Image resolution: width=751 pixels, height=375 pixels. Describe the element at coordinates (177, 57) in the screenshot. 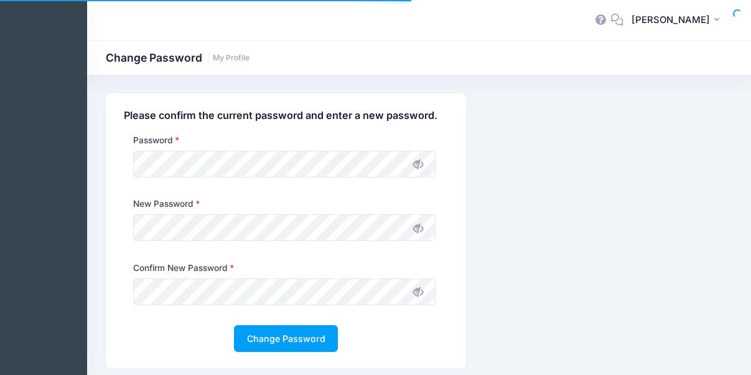

I see `h1: Change Password` at that location.